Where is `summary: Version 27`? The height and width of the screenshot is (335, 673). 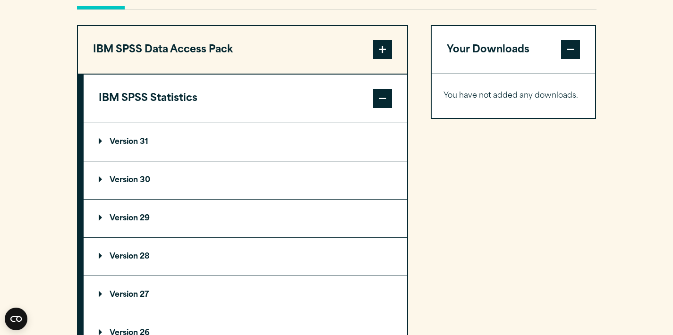
summary: Version 27 is located at coordinates (245, 295).